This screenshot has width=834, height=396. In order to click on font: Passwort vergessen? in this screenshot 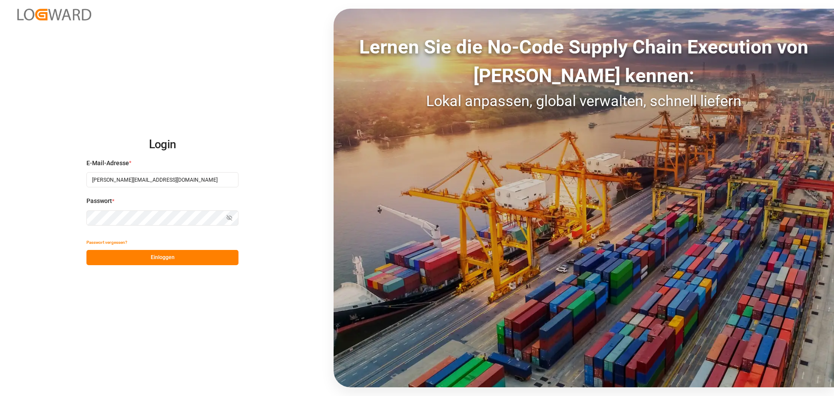, I will do `click(107, 242)`.